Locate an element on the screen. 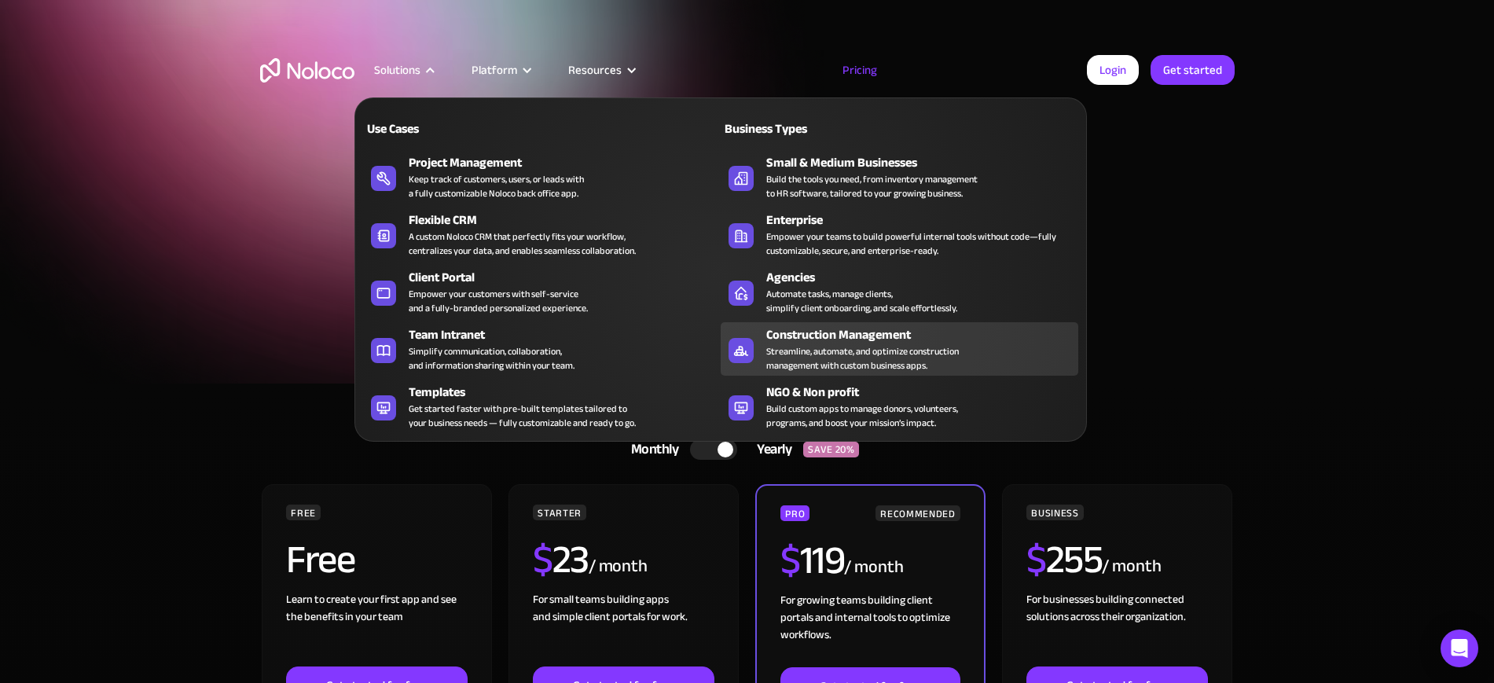  div: Construction Management is located at coordinates (925, 335).